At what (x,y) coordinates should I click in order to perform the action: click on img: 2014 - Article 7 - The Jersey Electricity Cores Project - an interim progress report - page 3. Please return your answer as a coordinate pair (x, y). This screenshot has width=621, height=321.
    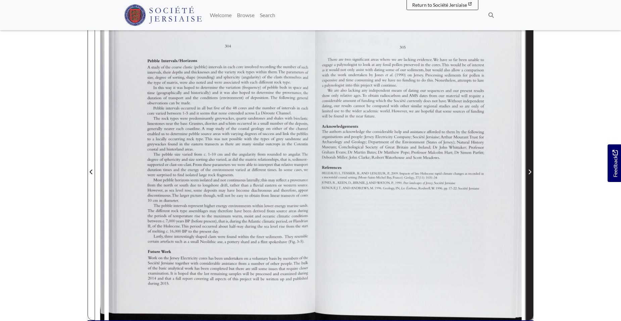
    Looking at the image, I should click on (310, 168).